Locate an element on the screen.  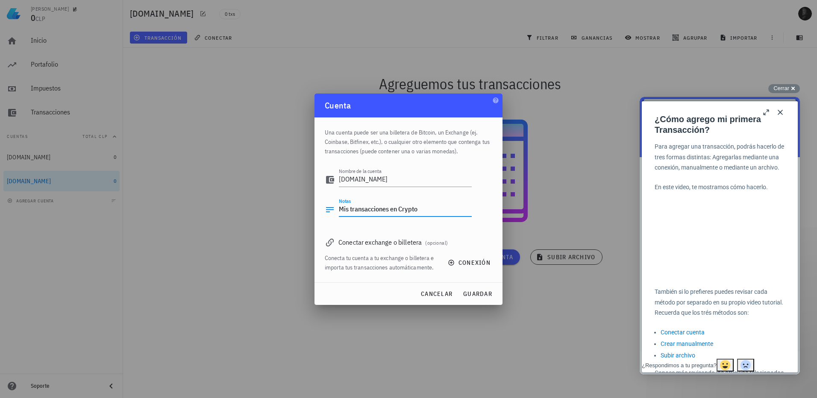
div: Una cuenta puede ser una billetera de Bitcoin, un Exchange (ej. Coinbase, Bitfinex, etc.), o cual... is located at coordinates (409, 139).